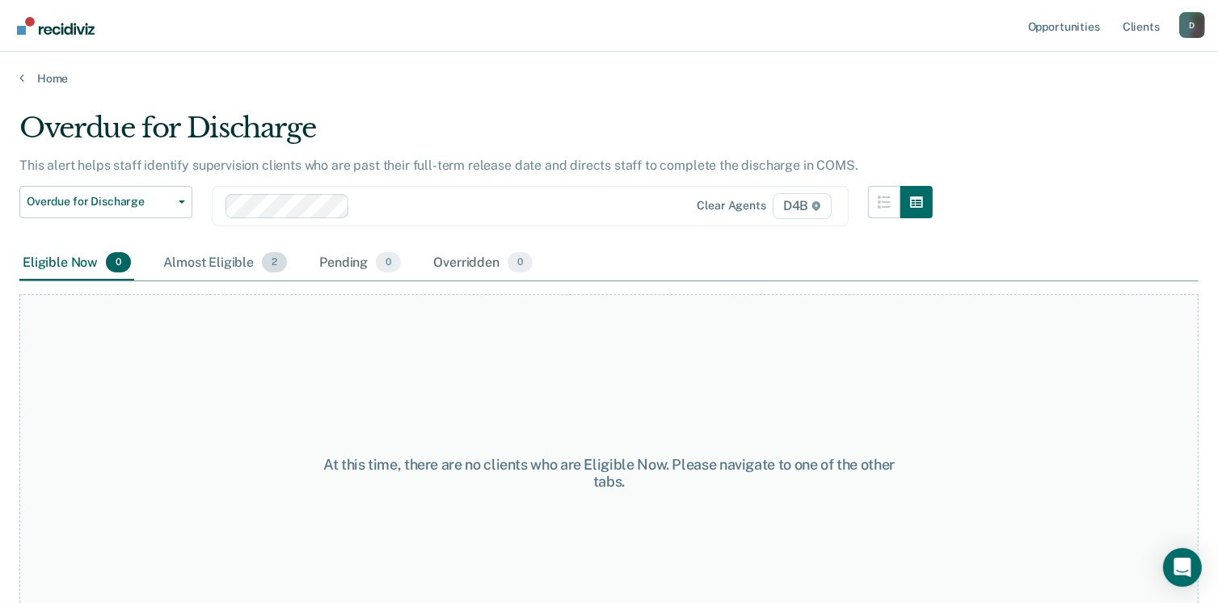  I want to click on div: At this time, there are no clients who are Eligible Now. Please navigate to one of the other tabs., so click(609, 473).